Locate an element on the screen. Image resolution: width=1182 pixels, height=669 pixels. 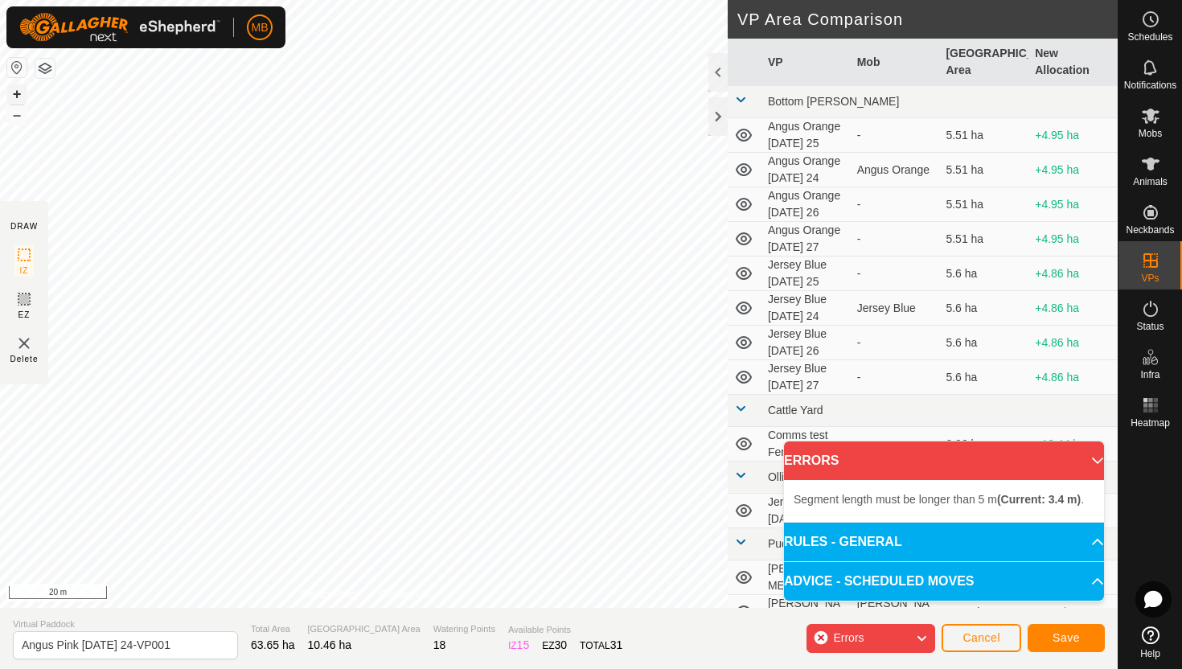
div: DRAW is located at coordinates (24, 226).